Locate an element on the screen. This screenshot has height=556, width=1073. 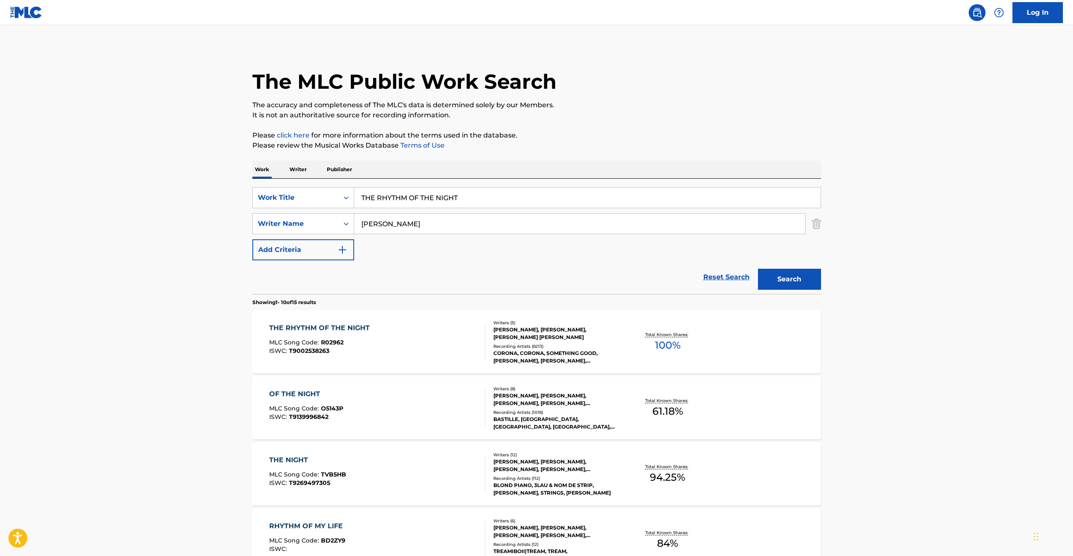
span: T9002538263 is located at coordinates (309, 351).